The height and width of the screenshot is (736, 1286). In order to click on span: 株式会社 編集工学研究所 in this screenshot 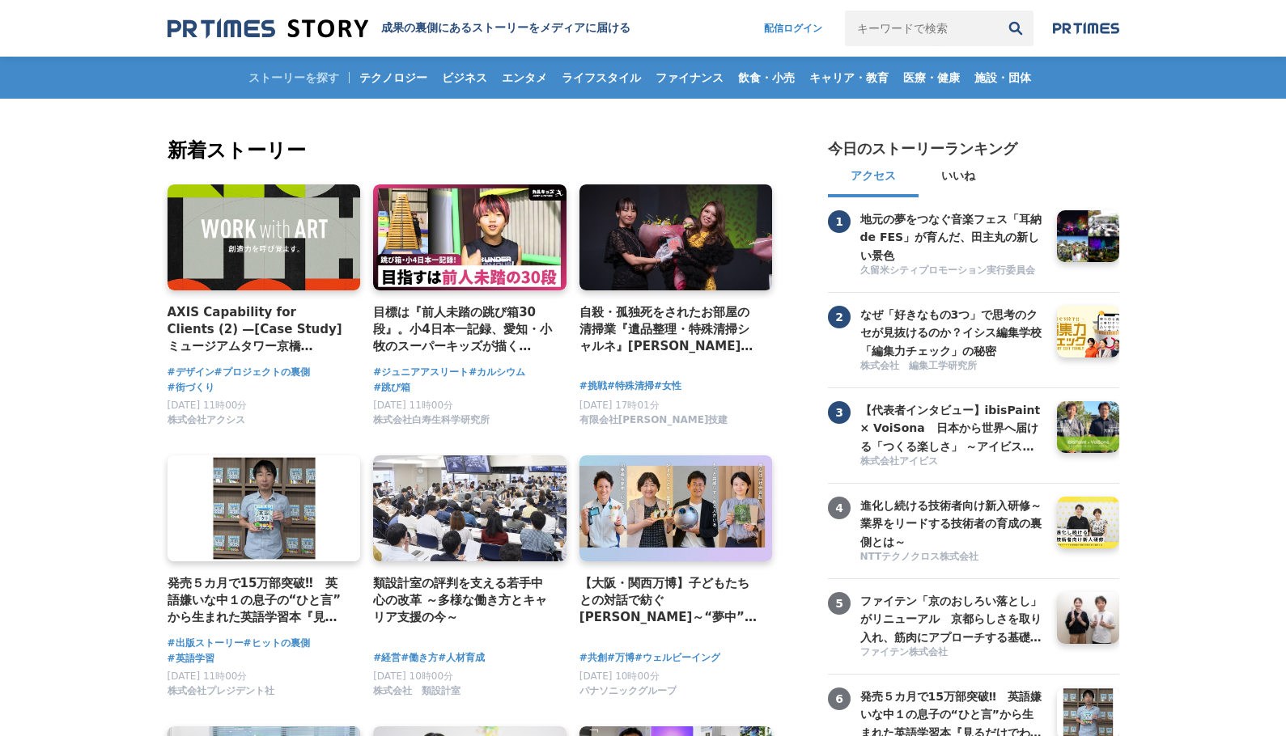, I will do `click(918, 366)`.